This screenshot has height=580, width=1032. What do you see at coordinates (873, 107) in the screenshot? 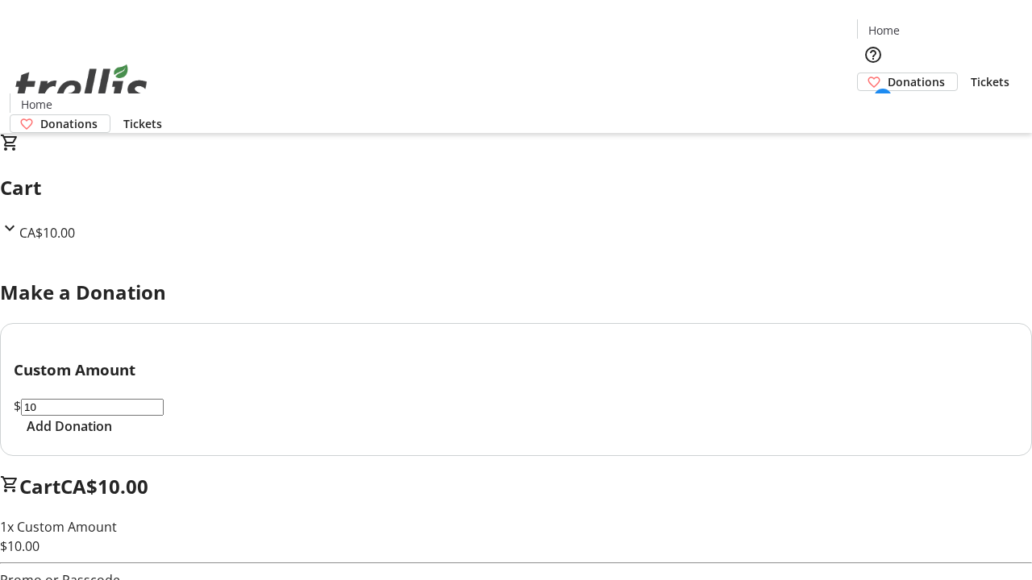
I see `button: Cart` at bounding box center [873, 107].